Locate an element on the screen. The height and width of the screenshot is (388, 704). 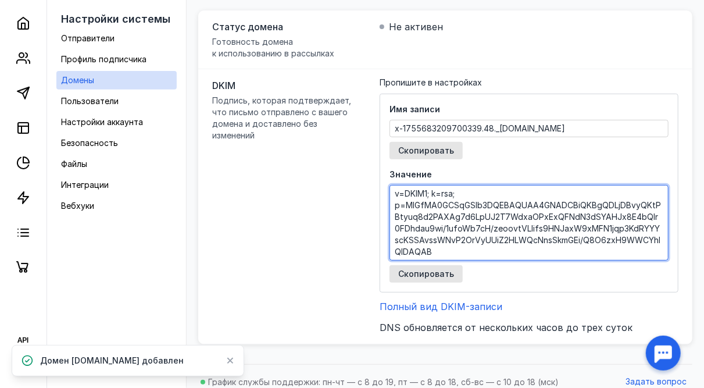
span: Профиль подписчика is located at coordinates (103, 59).